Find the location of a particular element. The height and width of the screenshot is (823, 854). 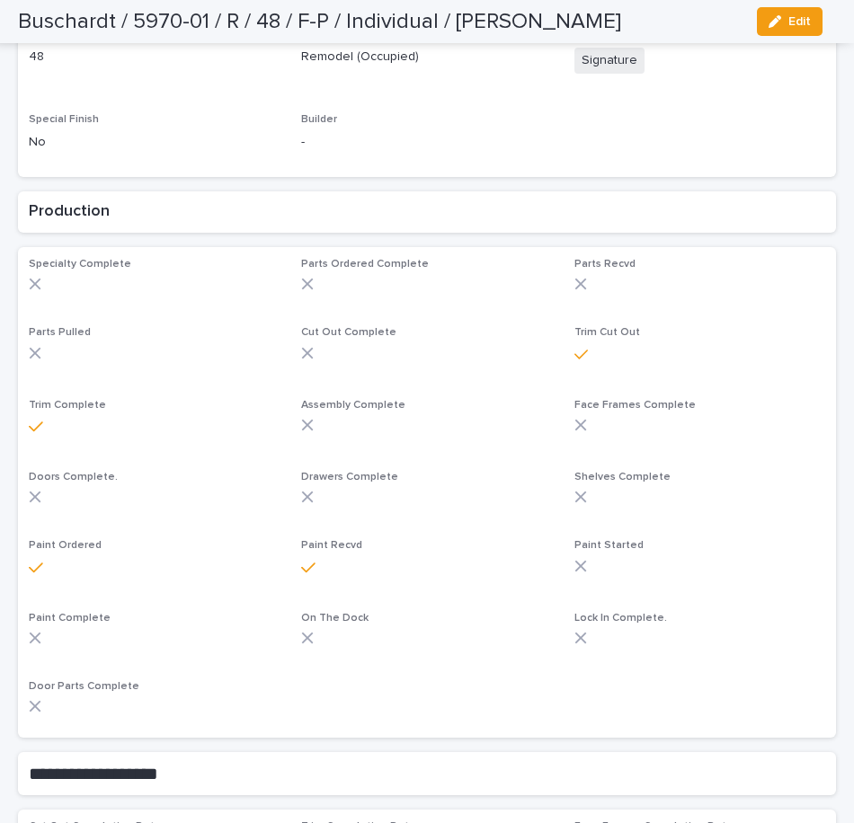

span: Trim Cut Out is located at coordinates (606, 332).